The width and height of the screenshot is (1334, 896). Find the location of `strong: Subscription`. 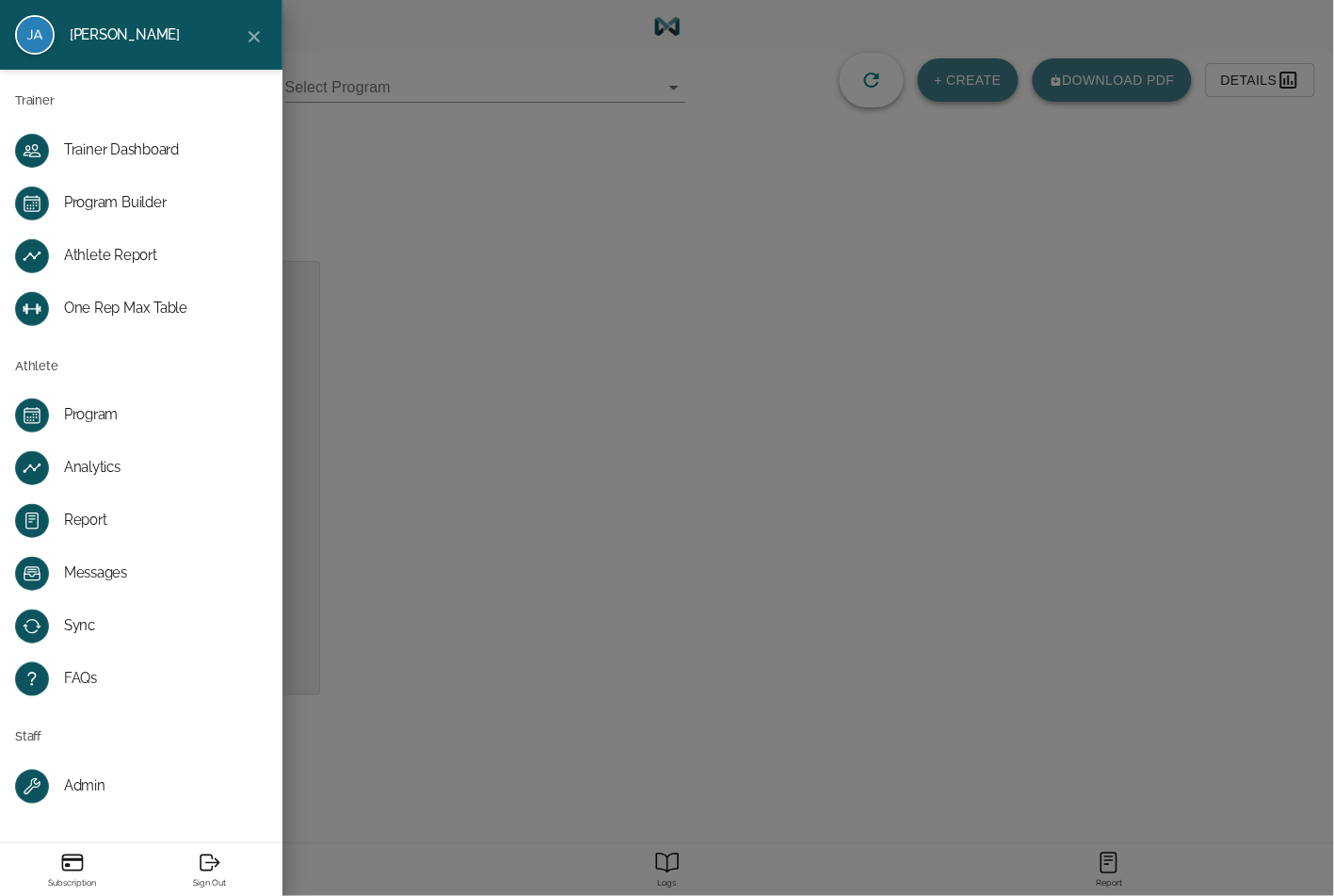

strong: Subscription is located at coordinates (72, 883).